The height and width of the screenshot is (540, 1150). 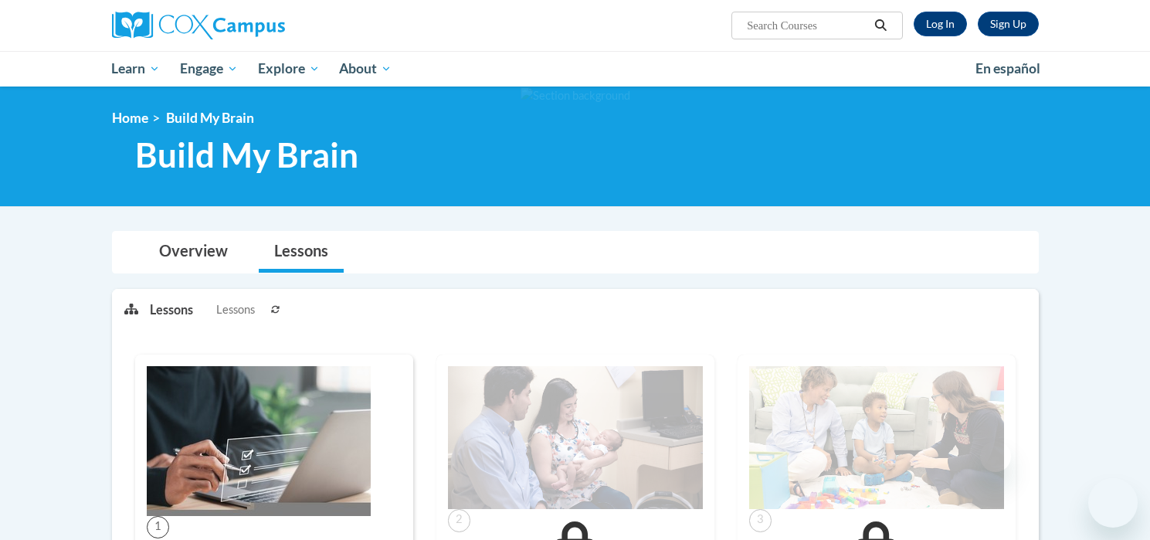 I want to click on a: Explore, so click(x=289, y=69).